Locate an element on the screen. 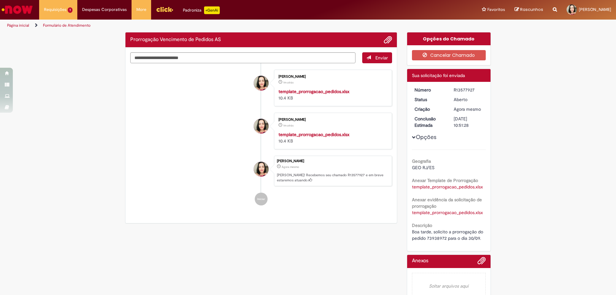  dt: Número is located at coordinates (429, 90).